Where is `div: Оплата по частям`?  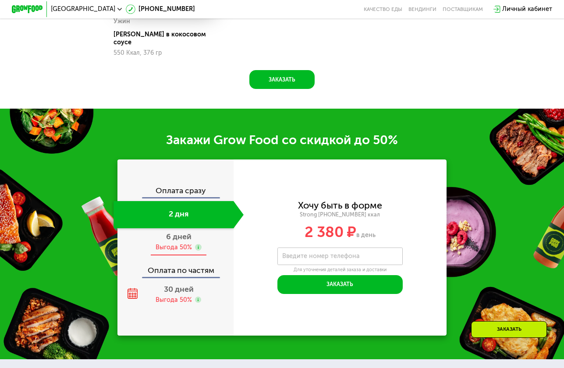 div: Оплата по частям is located at coordinates (176, 268).